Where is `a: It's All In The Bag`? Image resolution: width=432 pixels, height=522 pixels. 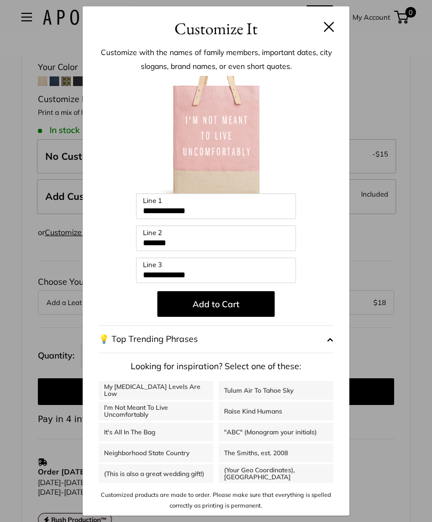
a: It's All In The Bag is located at coordinates (156, 431).